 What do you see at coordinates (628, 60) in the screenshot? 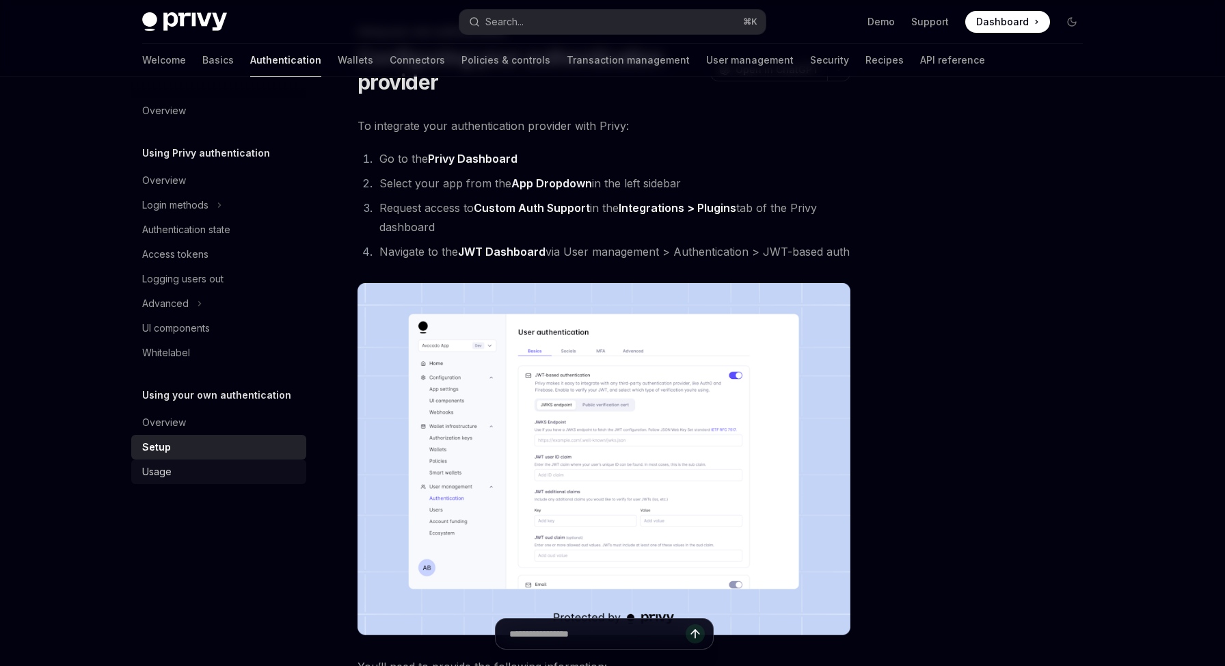
I see `a: Transaction management` at bounding box center [628, 60].